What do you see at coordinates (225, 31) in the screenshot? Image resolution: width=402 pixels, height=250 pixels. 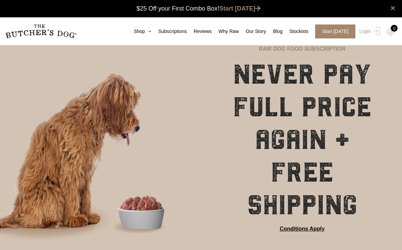 I see `a: Why Raw` at bounding box center [225, 31].